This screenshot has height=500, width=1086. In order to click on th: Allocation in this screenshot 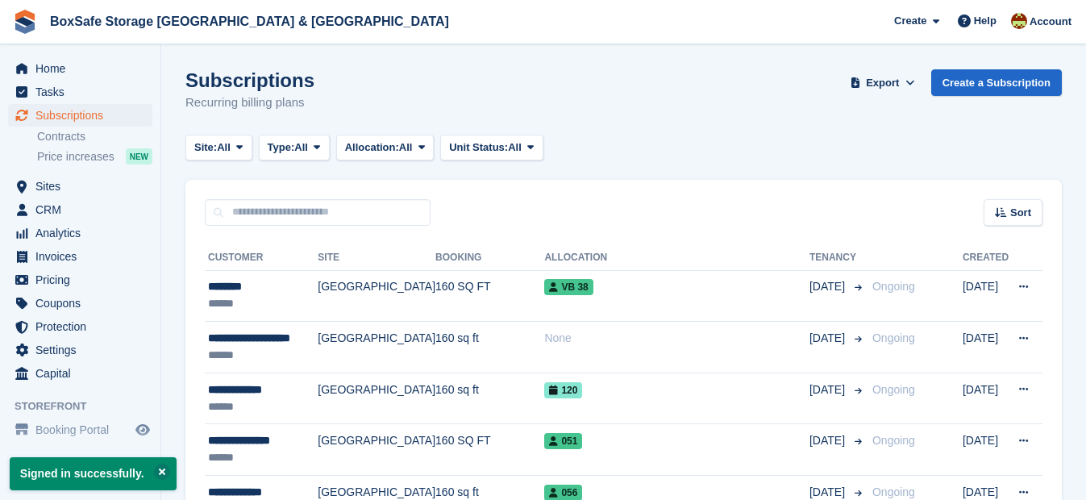, I will do `click(676, 258)`.